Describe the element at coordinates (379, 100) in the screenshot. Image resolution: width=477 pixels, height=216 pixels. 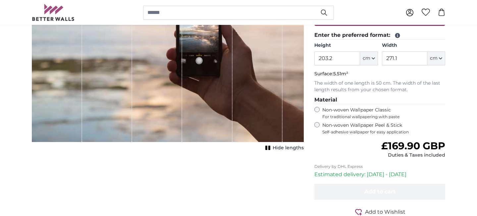
I see `legend: Material` at that location.